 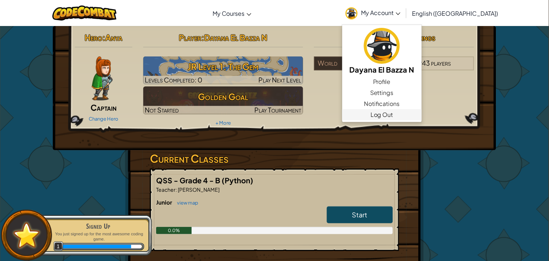 I want to click on h5: Dayana El Bazza N, so click(x=382, y=69).